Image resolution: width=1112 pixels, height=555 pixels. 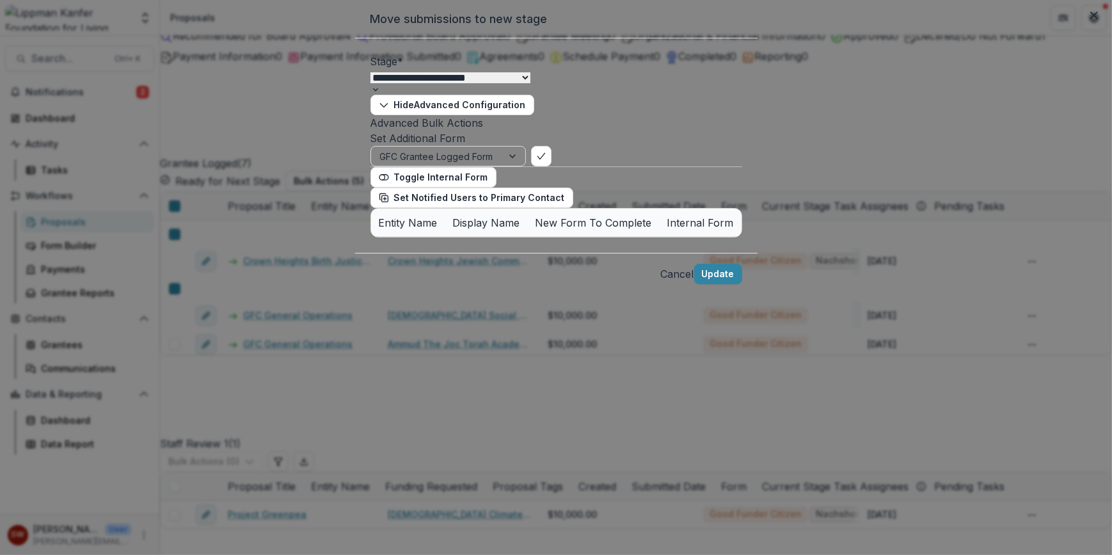 I want to click on button: Cancel, so click(x=678, y=274).